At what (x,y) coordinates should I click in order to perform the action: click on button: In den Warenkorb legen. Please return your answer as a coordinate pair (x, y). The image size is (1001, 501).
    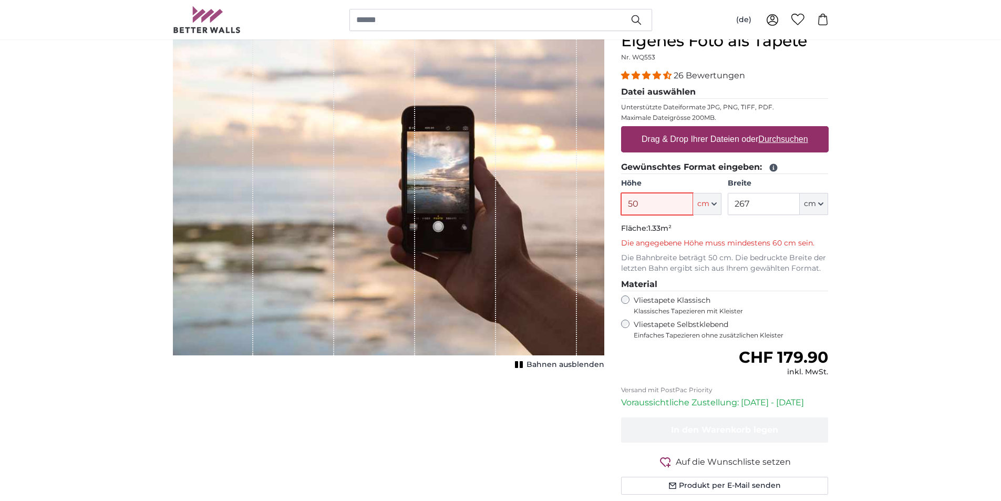
    Looking at the image, I should click on (724, 430).